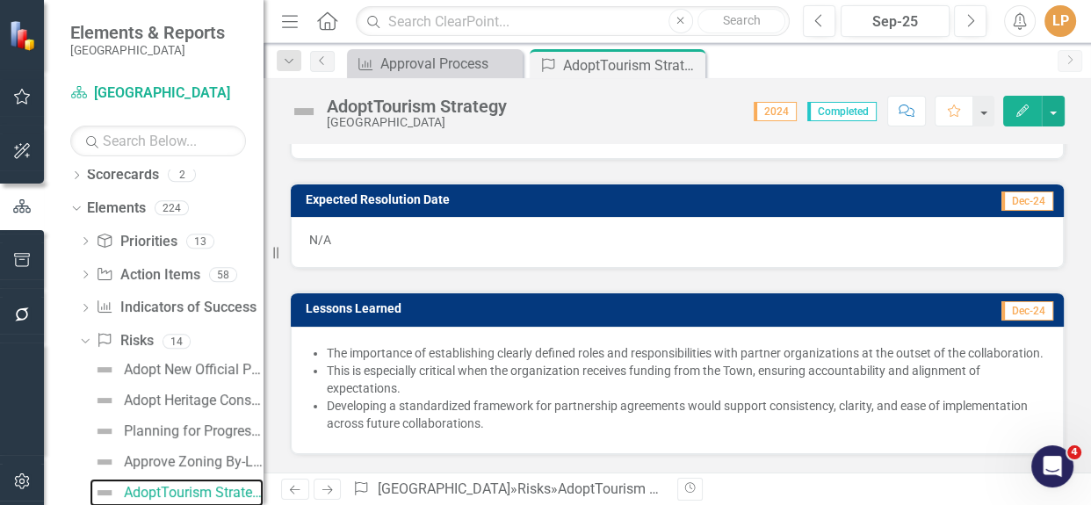 The width and height of the screenshot is (1091, 505). What do you see at coordinates (35, 35) in the screenshot?
I see `img: logo_orange.svg` at bounding box center [35, 35].